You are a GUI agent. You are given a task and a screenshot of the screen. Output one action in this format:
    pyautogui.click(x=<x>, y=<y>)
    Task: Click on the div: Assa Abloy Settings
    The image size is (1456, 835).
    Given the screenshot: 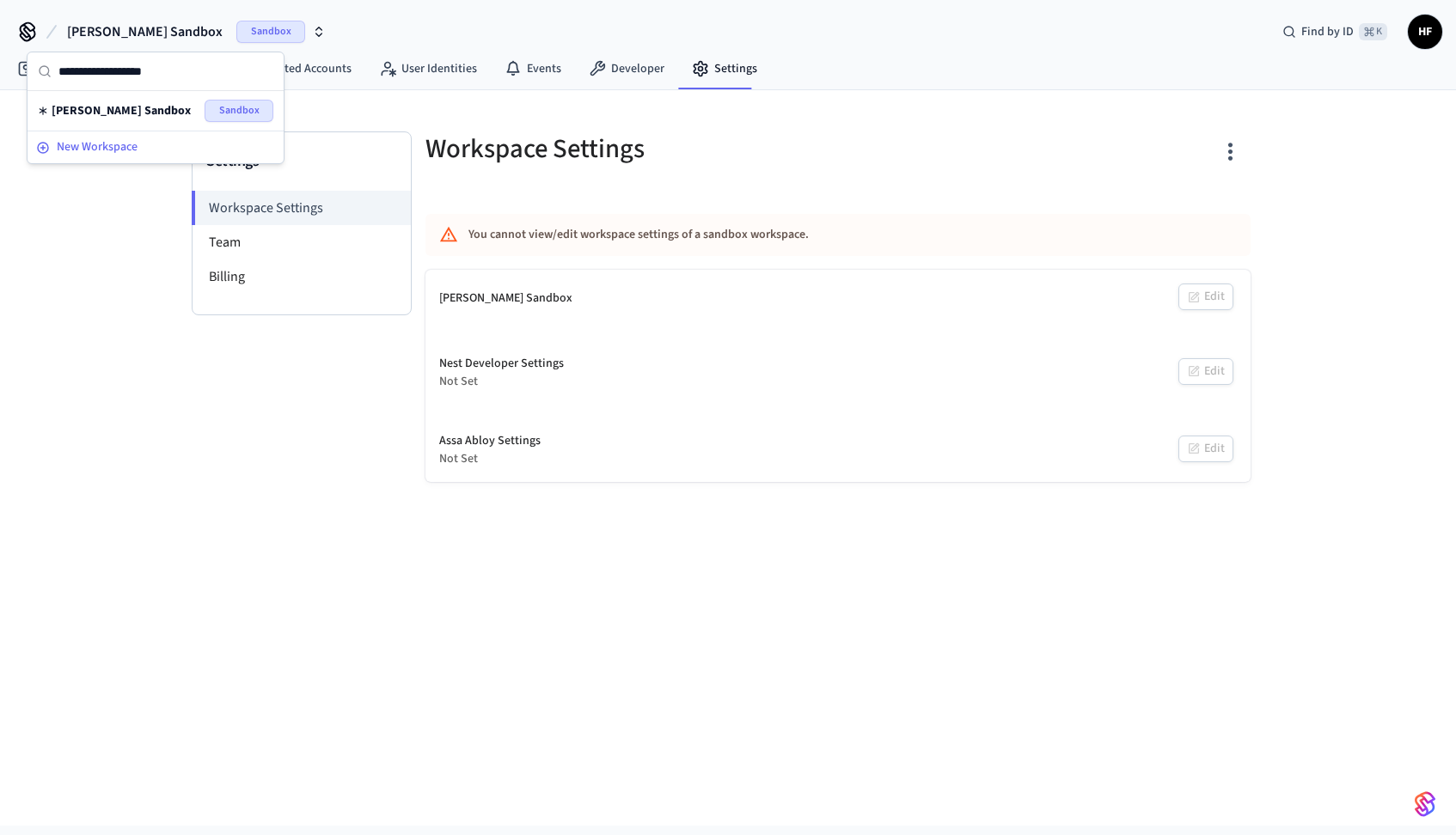 What is the action you would take?
    pyautogui.click(x=490, y=441)
    